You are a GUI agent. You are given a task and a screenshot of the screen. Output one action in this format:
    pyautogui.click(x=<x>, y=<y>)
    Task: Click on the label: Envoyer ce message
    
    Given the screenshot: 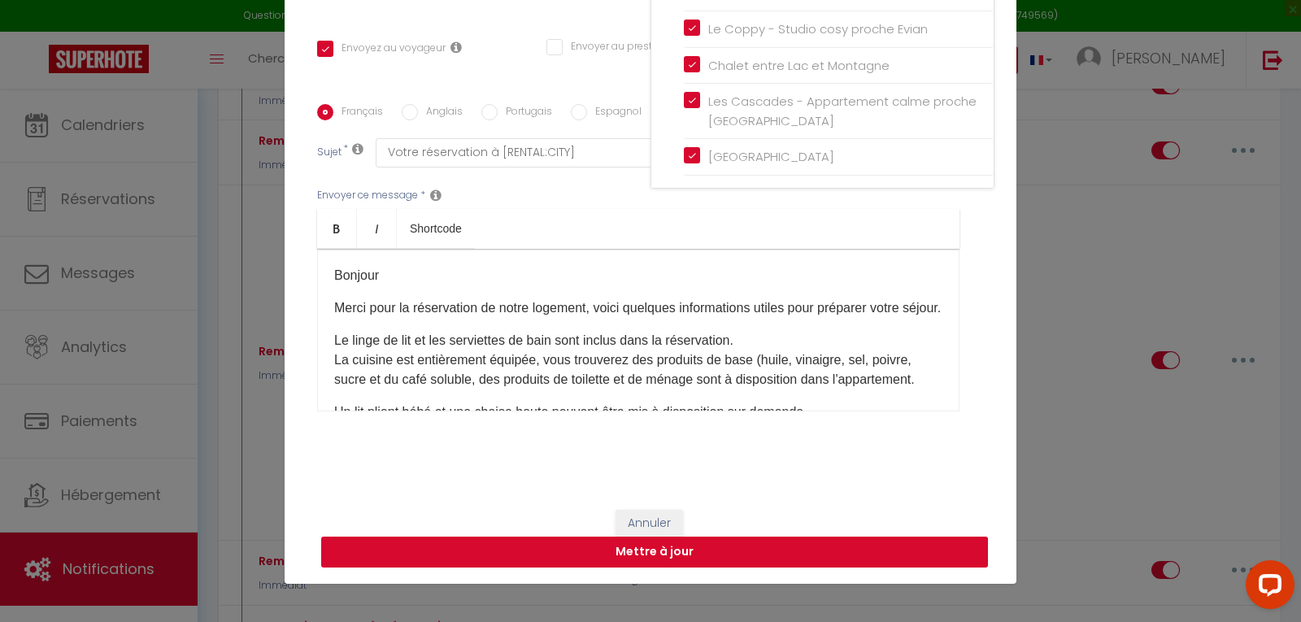 What is the action you would take?
    pyautogui.click(x=368, y=195)
    